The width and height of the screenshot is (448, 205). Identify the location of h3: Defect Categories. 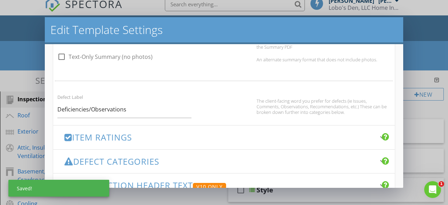
(220, 161).